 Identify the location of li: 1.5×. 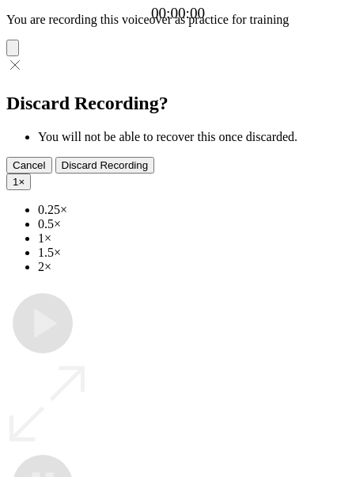
(194, 253).